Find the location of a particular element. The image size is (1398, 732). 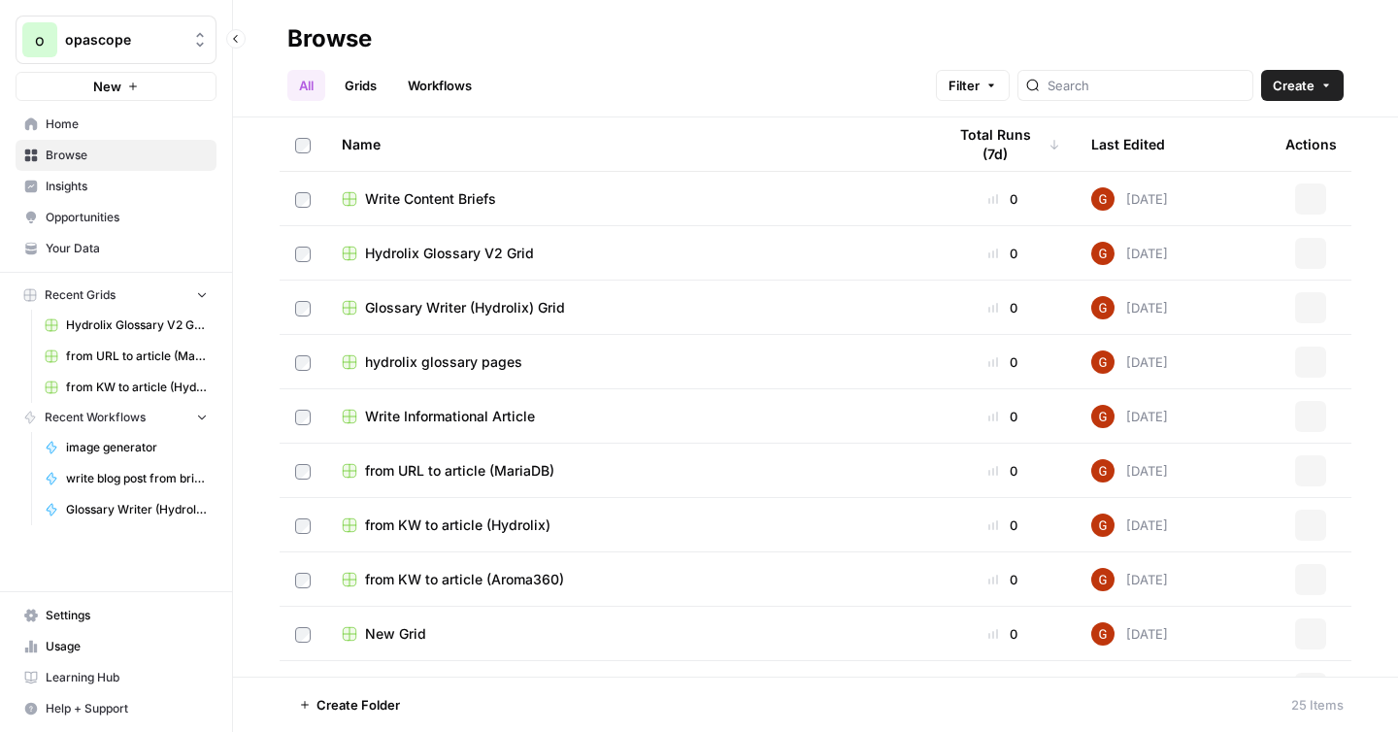

span: Opportunities is located at coordinates (126, 217).